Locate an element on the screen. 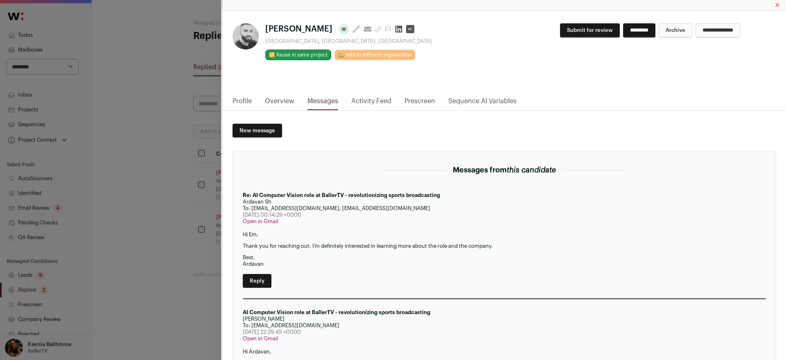 The width and height of the screenshot is (786, 360). div: Hi Ardavan, is located at coordinates (504, 352).